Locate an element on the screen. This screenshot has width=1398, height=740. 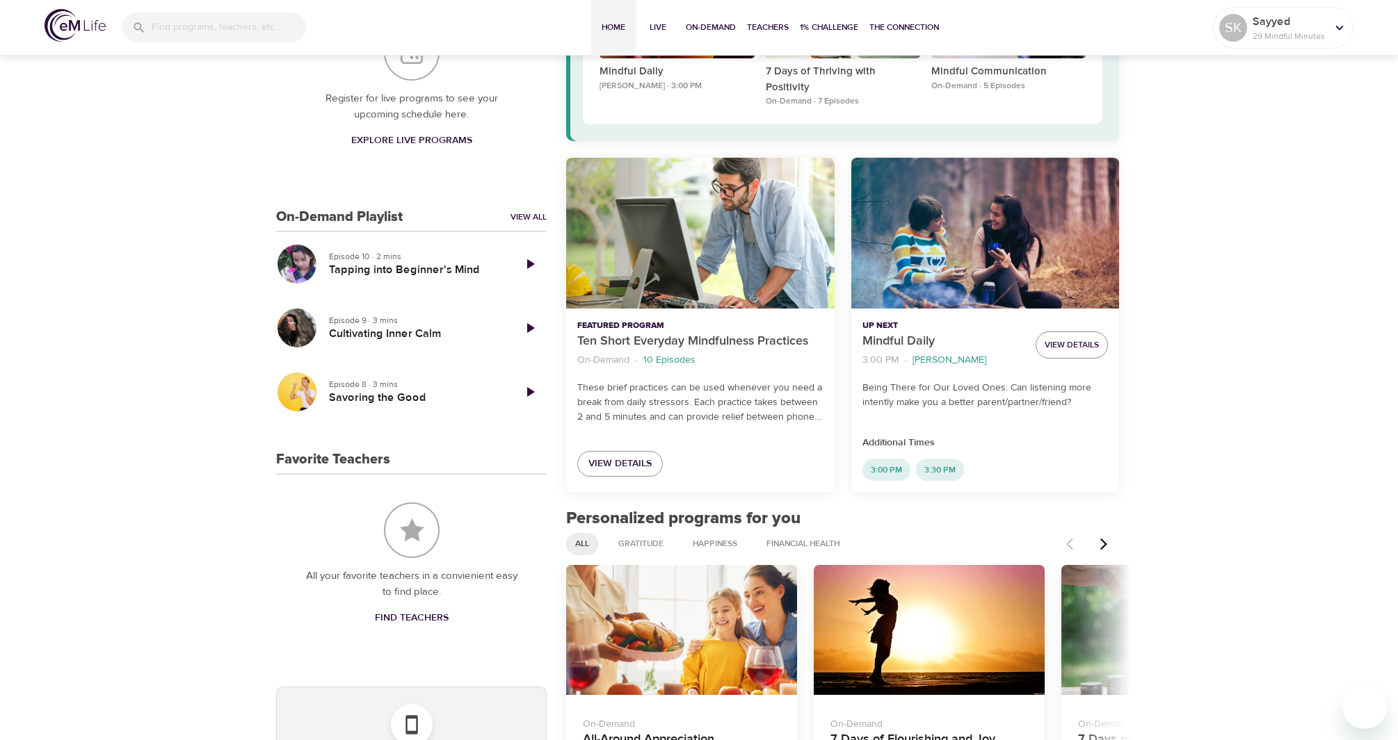
a: Find Teachers is located at coordinates (412, 618).